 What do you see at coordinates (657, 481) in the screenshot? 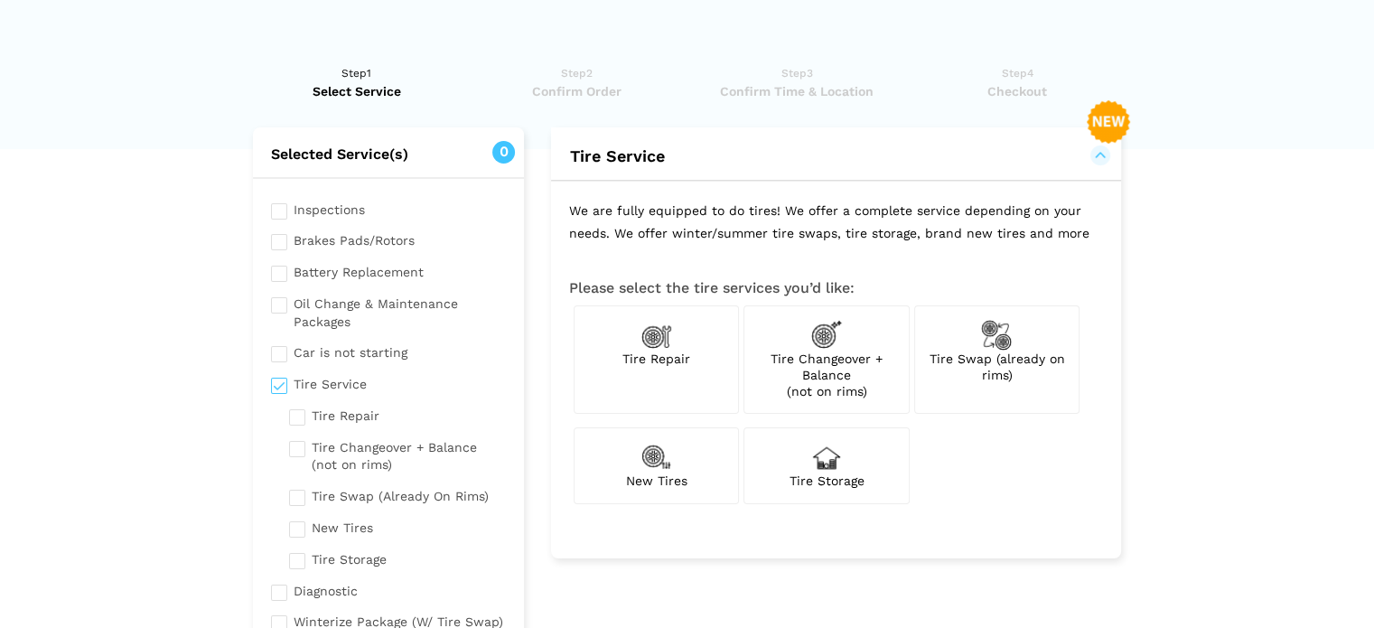
I see `span: New Tires` at bounding box center [657, 481].